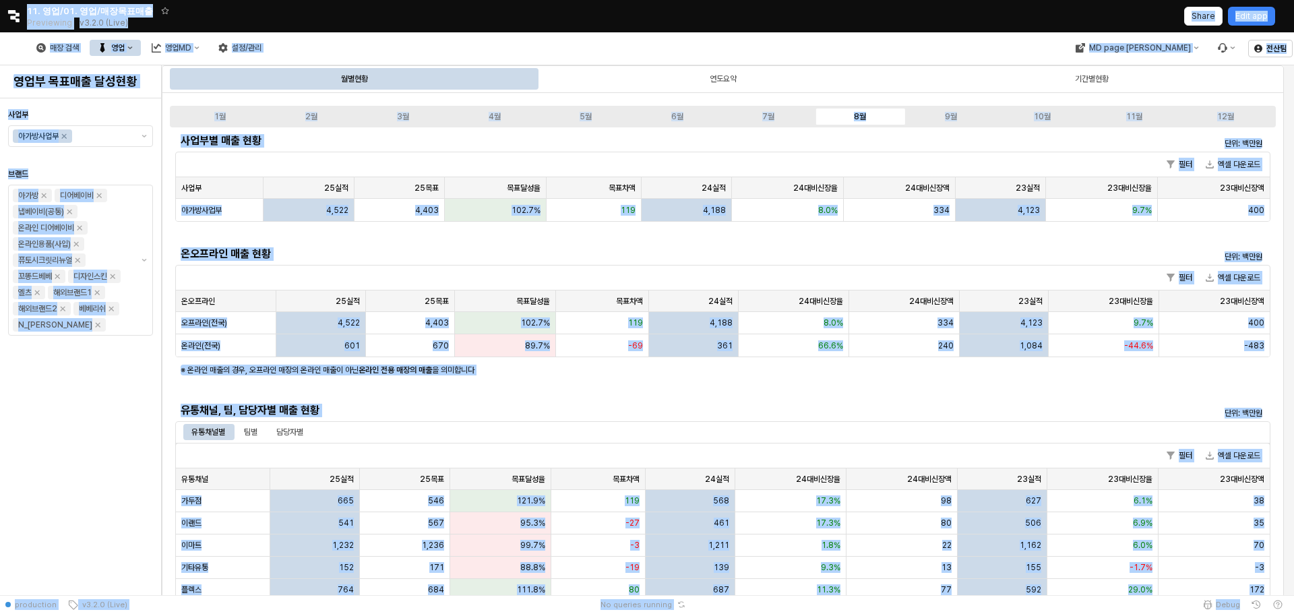 The height and width of the screenshot is (614, 1294). Describe the element at coordinates (195, 568) in the screenshot. I see `span: 기타유통` at that location.